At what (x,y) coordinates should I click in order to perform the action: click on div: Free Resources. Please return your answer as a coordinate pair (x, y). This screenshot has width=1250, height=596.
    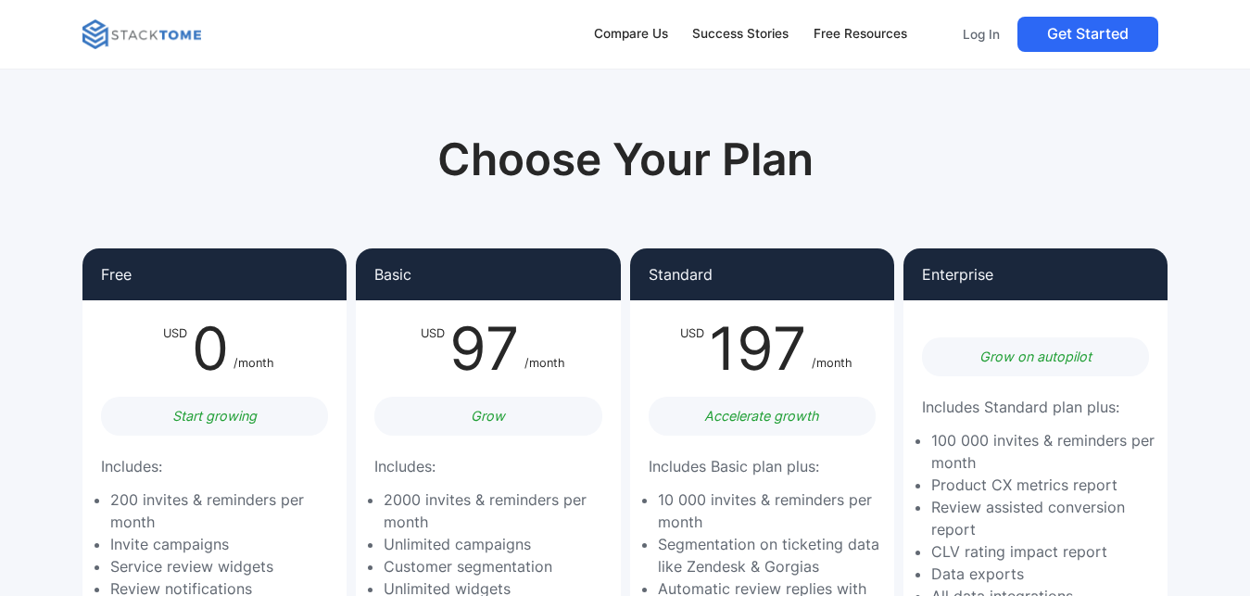
    Looking at the image, I should click on (860, 34).